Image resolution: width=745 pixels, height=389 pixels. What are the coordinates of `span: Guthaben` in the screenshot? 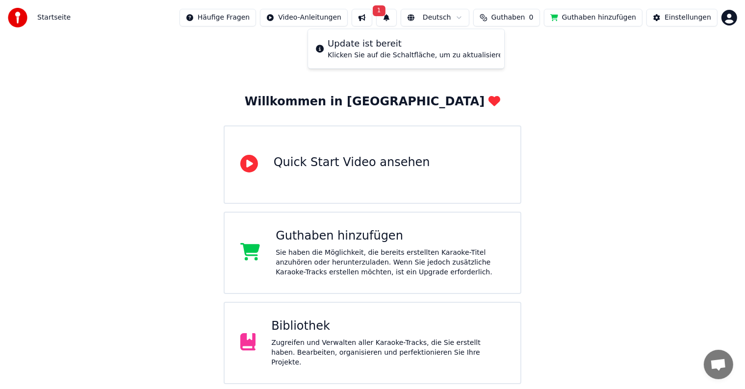 It's located at (508, 18).